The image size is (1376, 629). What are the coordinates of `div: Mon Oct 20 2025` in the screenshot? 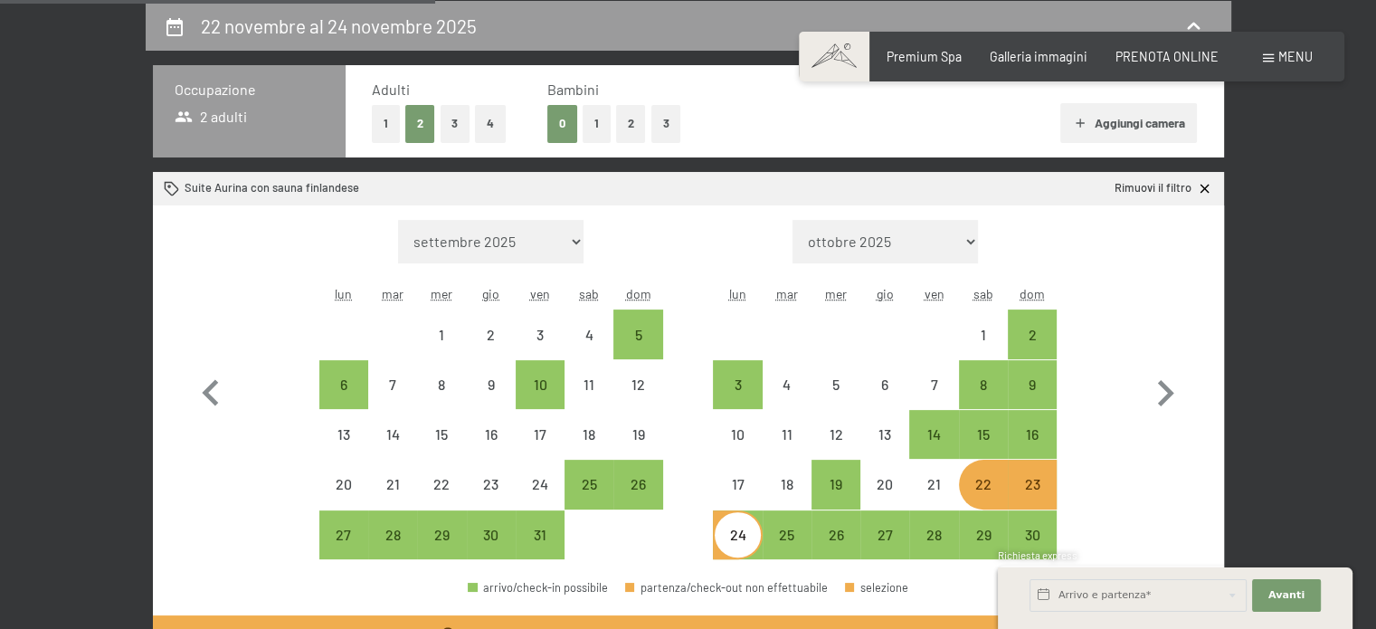 It's located at (344, 484).